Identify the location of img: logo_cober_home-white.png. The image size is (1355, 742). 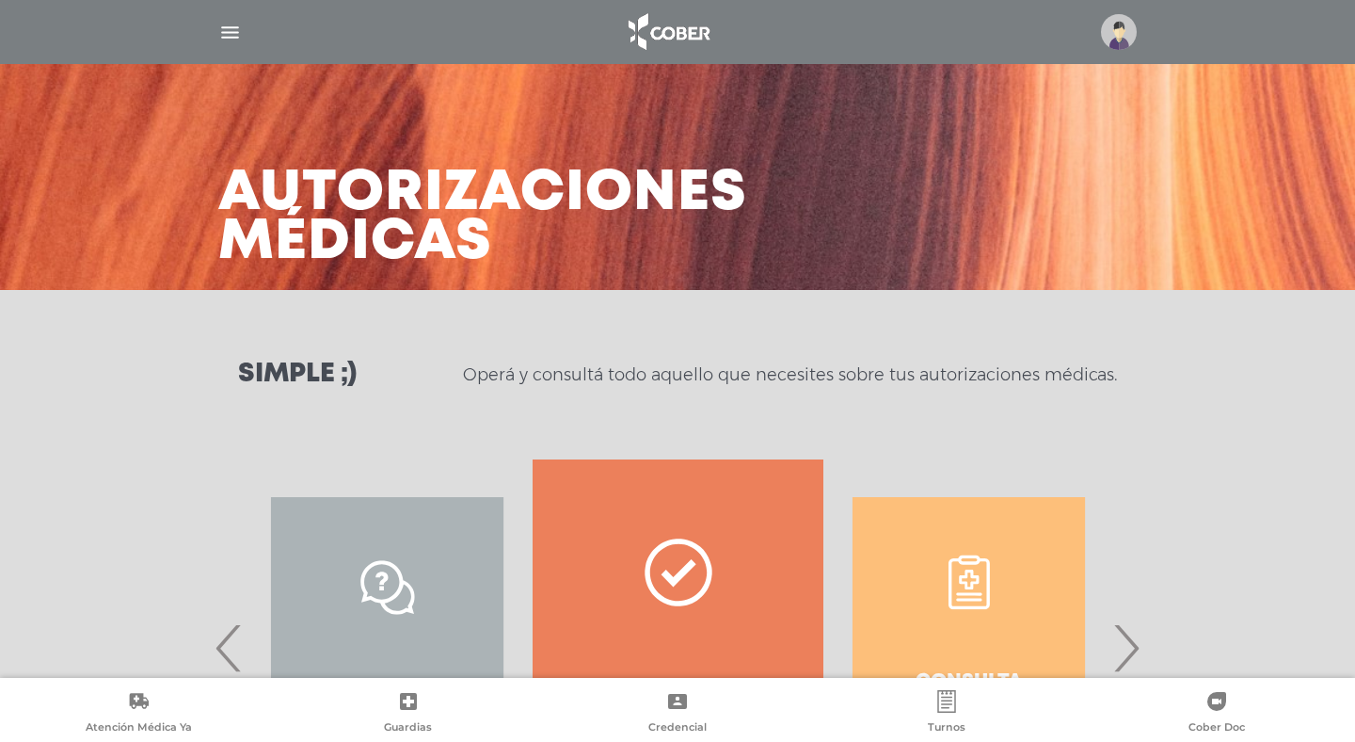
(667, 32).